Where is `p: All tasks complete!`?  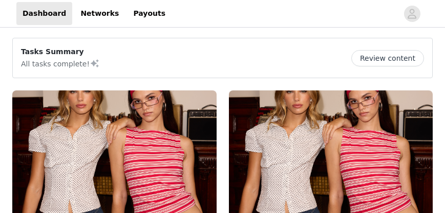 p: All tasks complete! is located at coordinates (60, 63).